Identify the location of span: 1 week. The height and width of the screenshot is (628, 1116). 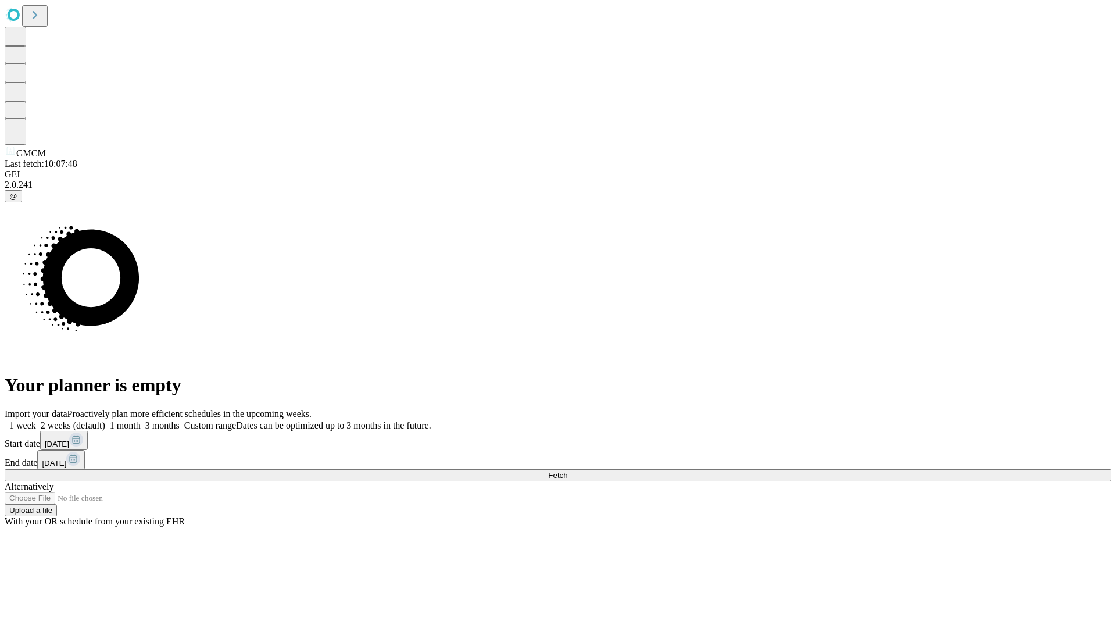
(23, 425).